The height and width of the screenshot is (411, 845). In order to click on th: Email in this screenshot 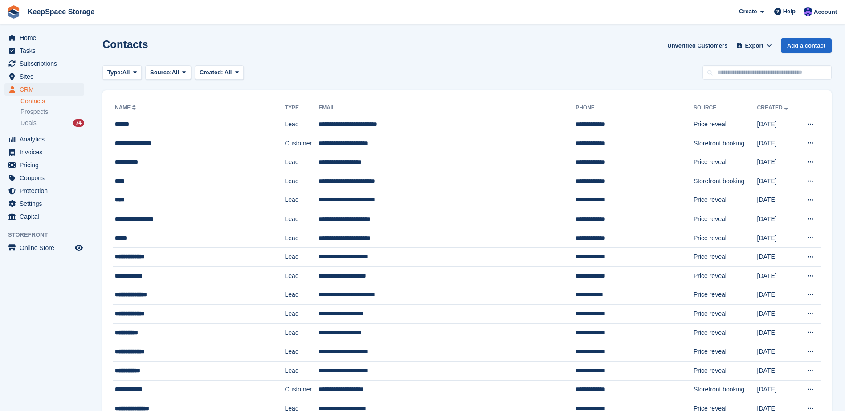, I will do `click(447, 108)`.